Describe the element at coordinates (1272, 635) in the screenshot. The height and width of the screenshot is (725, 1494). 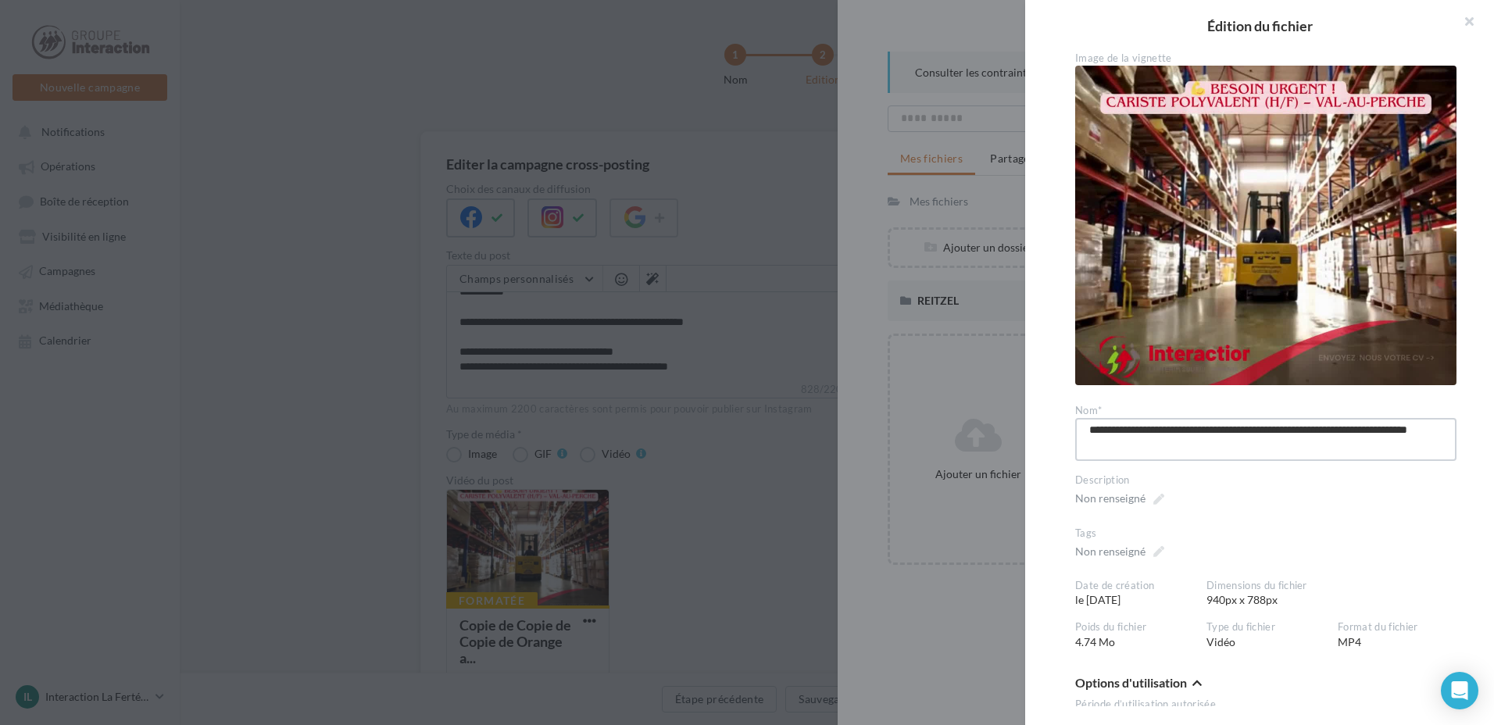
I see `div: Vidéo` at that location.